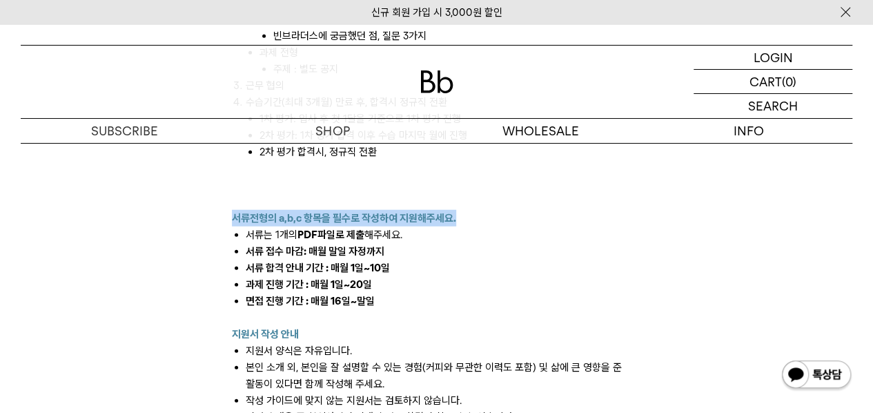  What do you see at coordinates (124, 131) in the screenshot?
I see `a: SUBSCRIBE` at bounding box center [124, 131].